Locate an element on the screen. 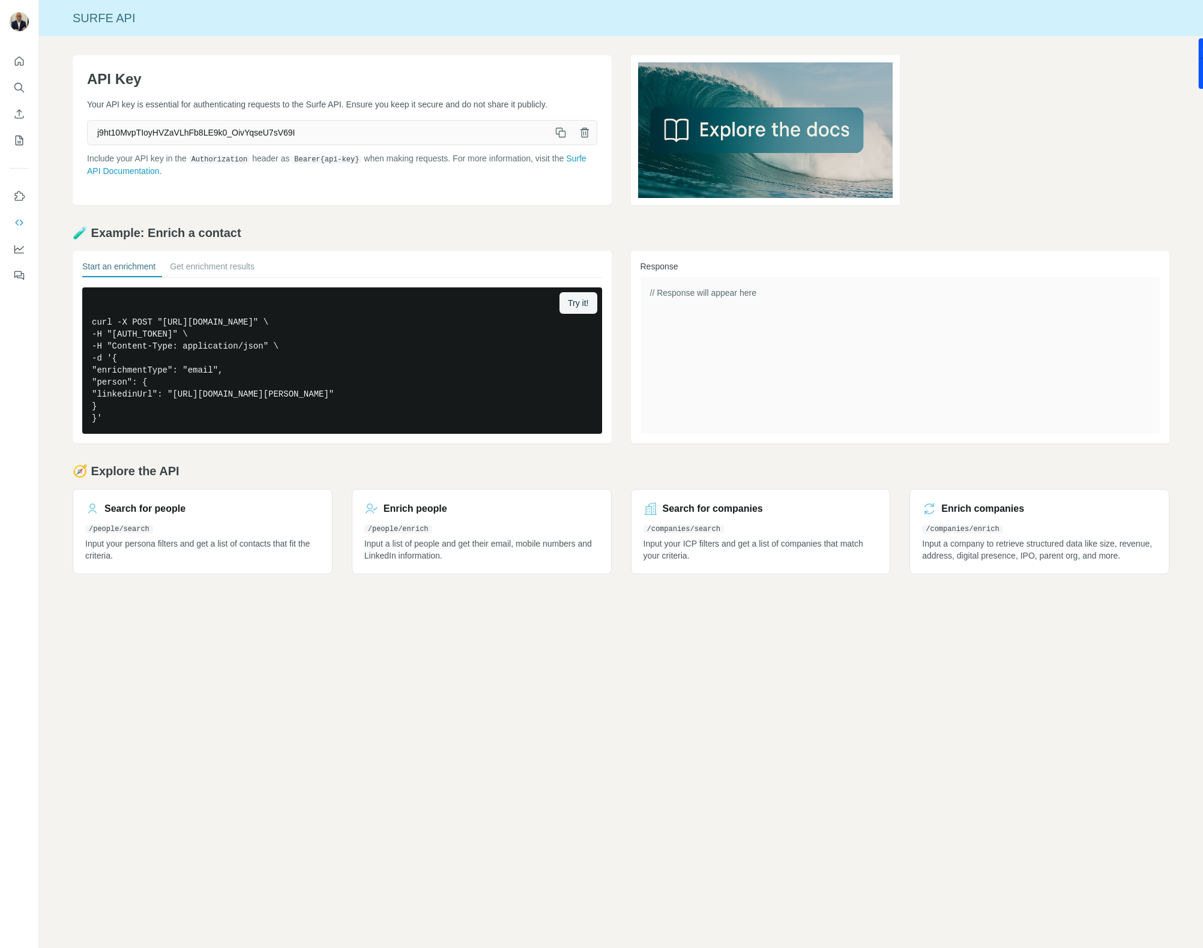 The width and height of the screenshot is (1203, 948). p: Input a company to retrieve structured data like size, revenue, address, digital presence, IPO, p... is located at coordinates (1039, 550).